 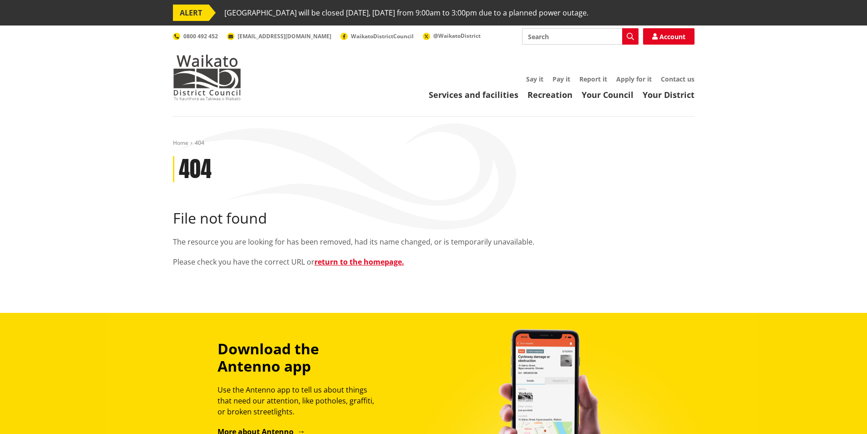 What do you see at coordinates (473, 95) in the screenshot?
I see `a: Services and facilities` at bounding box center [473, 95].